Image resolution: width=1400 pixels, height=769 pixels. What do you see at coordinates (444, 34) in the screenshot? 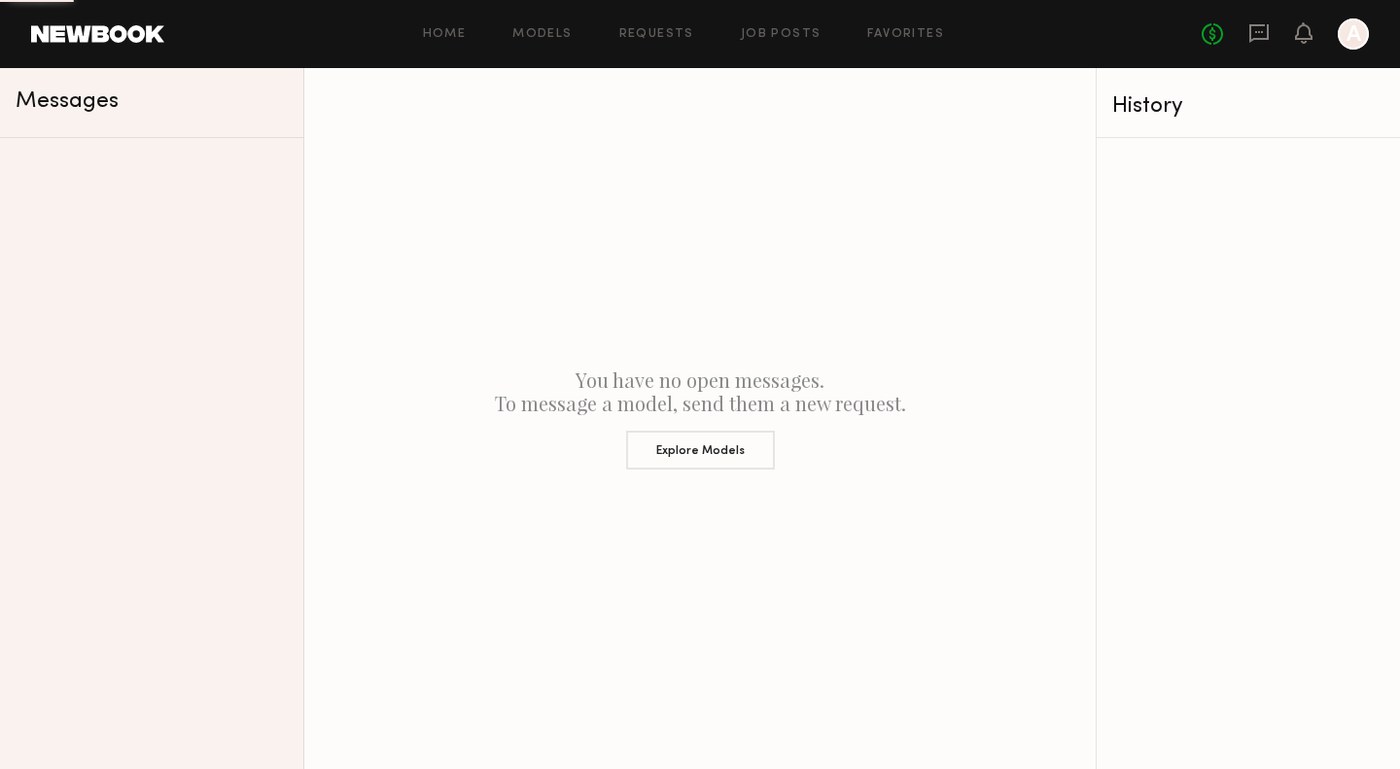
I see `a: Home` at bounding box center [444, 34].